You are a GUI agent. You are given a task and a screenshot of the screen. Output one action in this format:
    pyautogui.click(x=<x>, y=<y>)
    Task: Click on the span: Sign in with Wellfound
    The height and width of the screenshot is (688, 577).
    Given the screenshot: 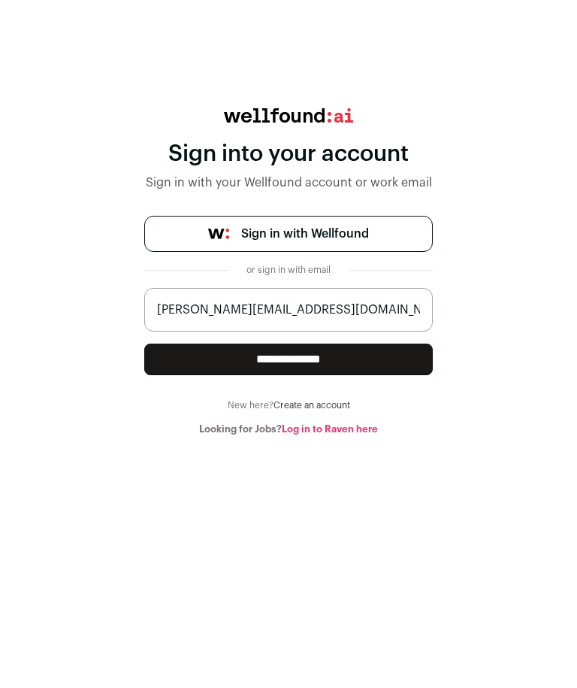 What is the action you would take?
    pyautogui.click(x=305, y=234)
    